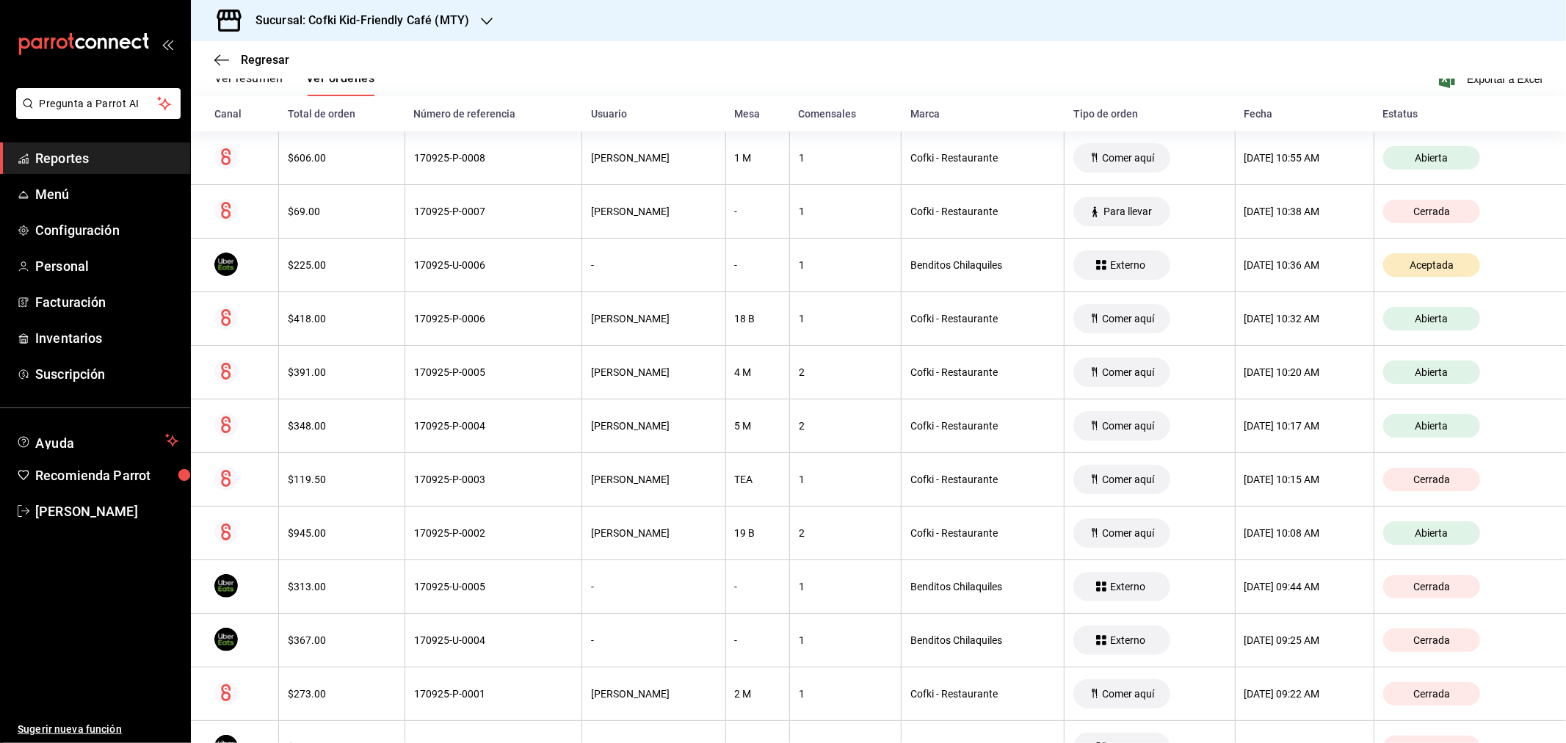  What do you see at coordinates (493, 319) in the screenshot?
I see `div: 170925-P-0006` at bounding box center [493, 319].